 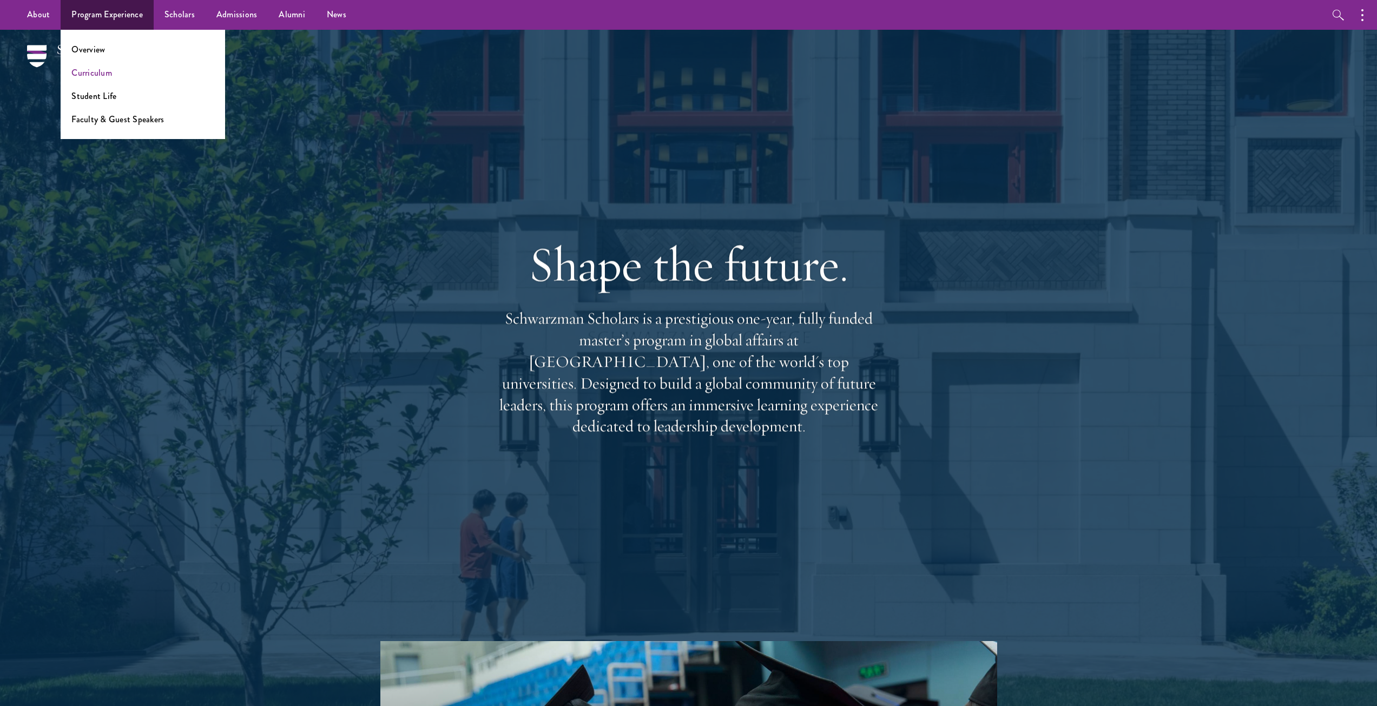 I want to click on a: Curriculum, so click(x=91, y=72).